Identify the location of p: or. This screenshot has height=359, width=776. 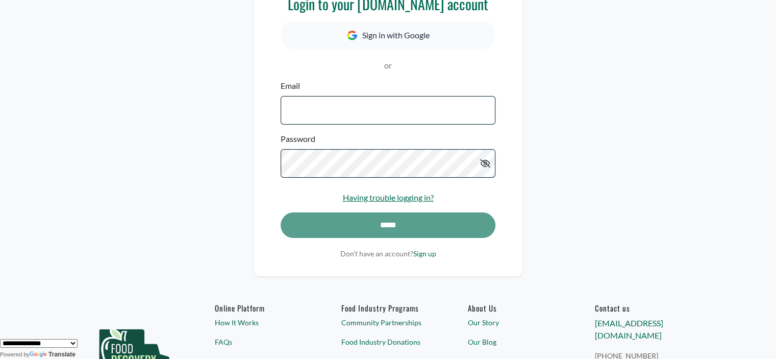
(388, 65).